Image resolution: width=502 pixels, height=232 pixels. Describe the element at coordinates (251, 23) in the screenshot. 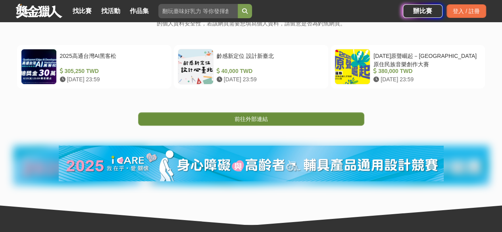

I see `p: 提醒您，您即將連結至獎金獵人以外的網頁。此網頁可能隱藏木馬病毒程式；同時，為確保您的個人資料安全性，若該網頁需要您填寫個人資料，請留意是否為釣魚網頁。` at that location.